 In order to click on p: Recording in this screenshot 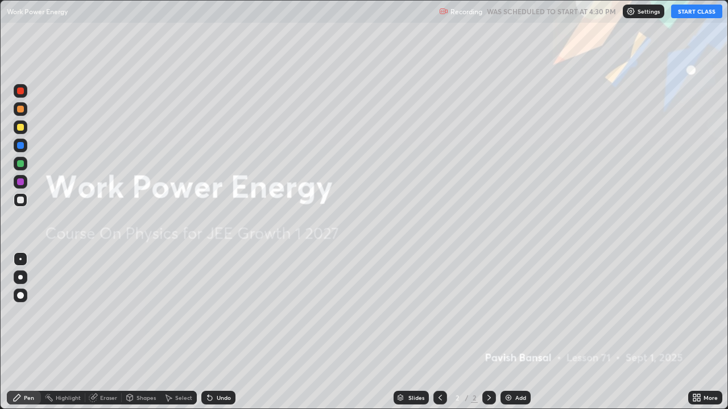, I will do `click(466, 11)`.